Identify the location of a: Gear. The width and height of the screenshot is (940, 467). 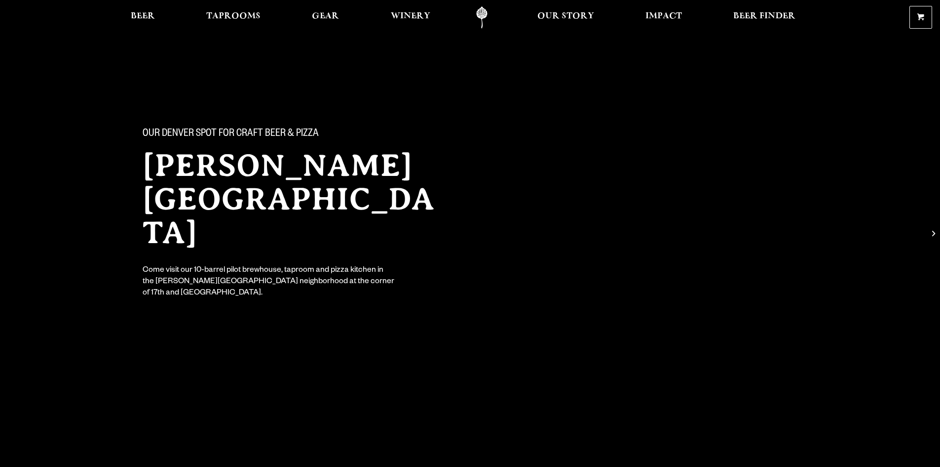
(325, 17).